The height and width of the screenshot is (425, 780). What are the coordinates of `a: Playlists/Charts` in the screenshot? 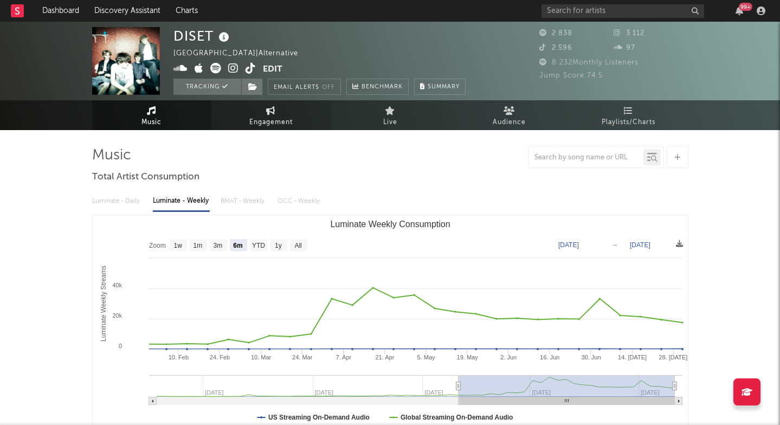 It's located at (629, 115).